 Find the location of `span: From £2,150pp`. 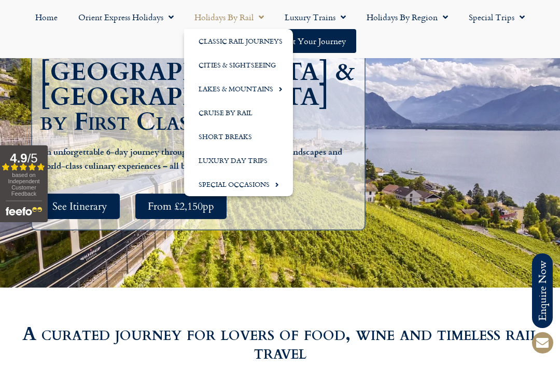

span: From £2,150pp is located at coordinates (181, 206).